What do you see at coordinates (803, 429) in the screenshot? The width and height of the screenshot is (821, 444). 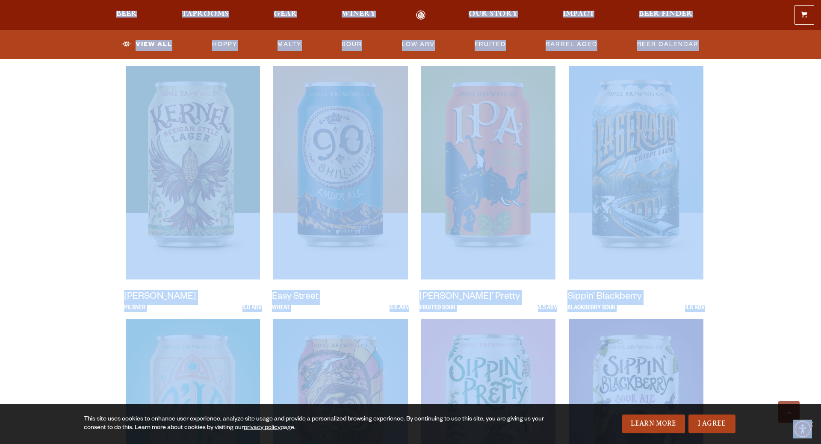 I see `div: Accessibility Menu` at bounding box center [803, 429].